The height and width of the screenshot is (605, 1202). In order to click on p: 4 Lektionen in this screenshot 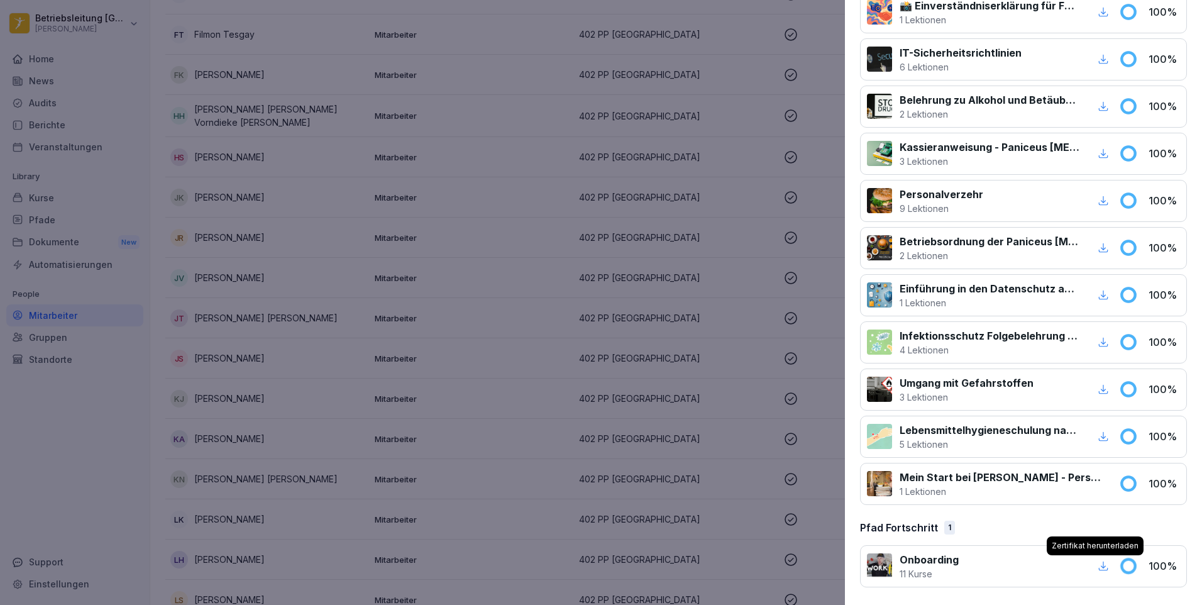, I will do `click(990, 350)`.